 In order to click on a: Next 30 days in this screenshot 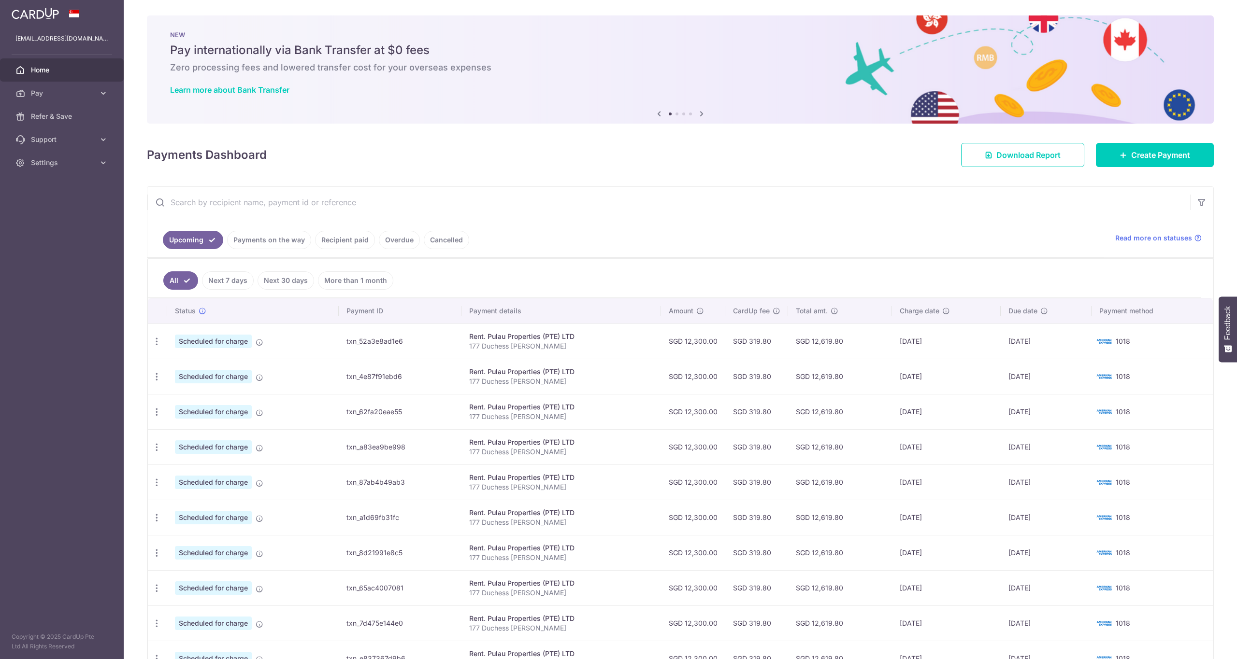, I will do `click(286, 281)`.